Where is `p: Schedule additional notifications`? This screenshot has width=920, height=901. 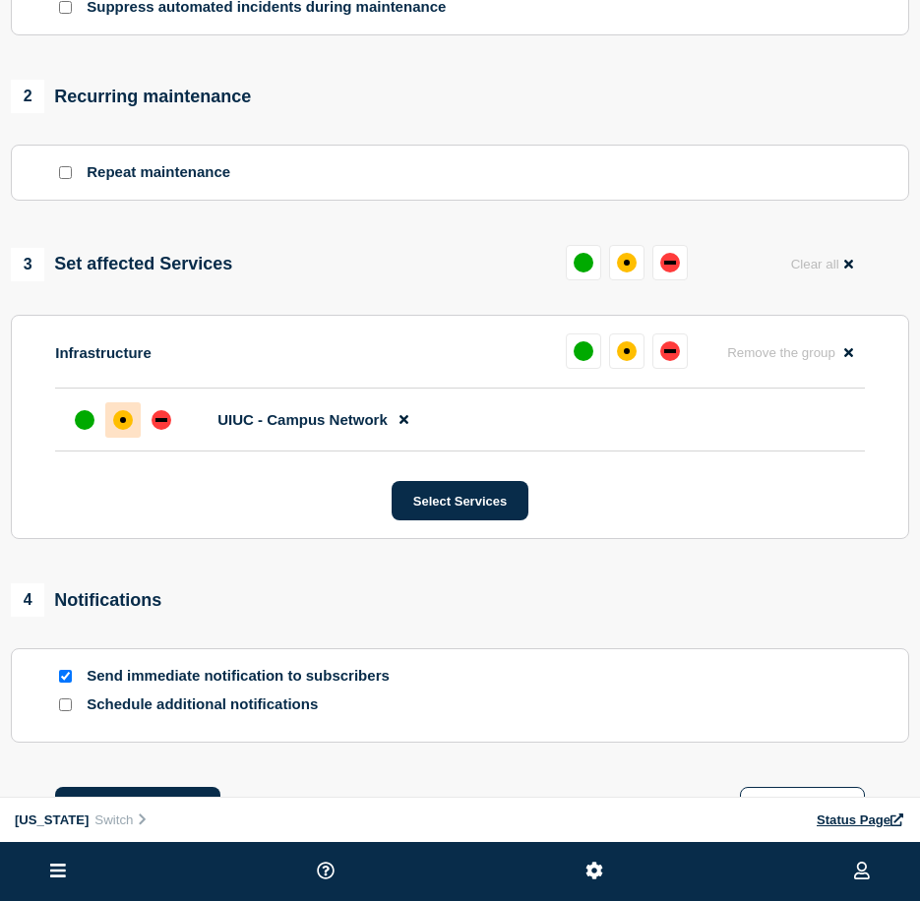
p: Schedule additional notifications is located at coordinates (244, 704).